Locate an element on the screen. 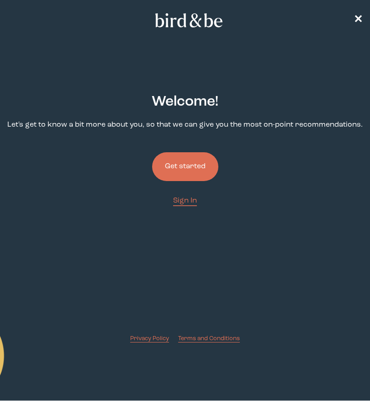 The width and height of the screenshot is (370, 401). a: Sign In is located at coordinates (185, 201).